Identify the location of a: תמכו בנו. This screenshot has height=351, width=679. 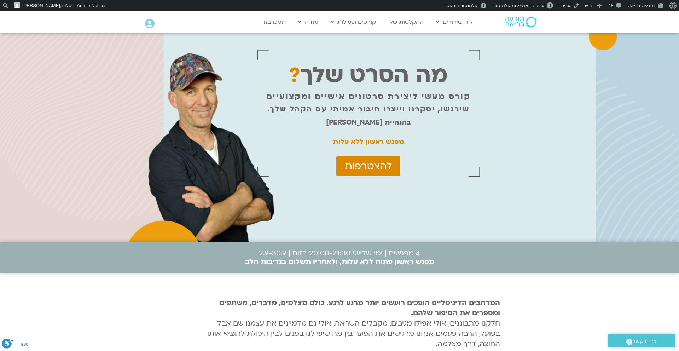
(275, 22).